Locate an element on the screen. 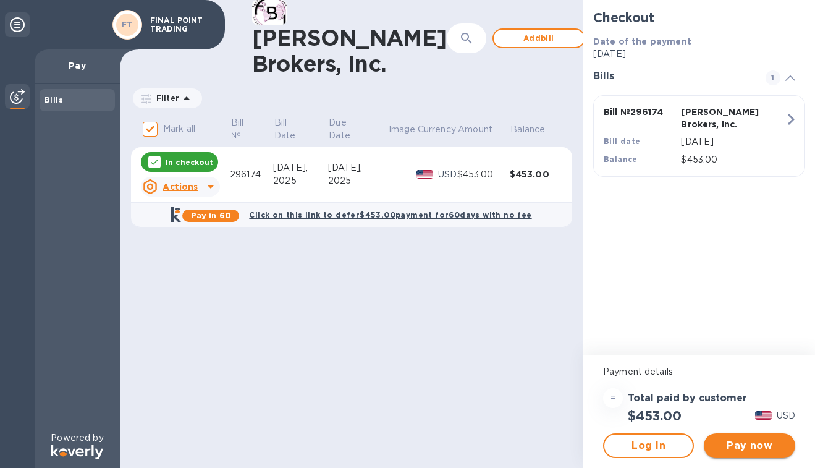 This screenshot has width=815, height=468. p: Payment details is located at coordinates (699, 372).